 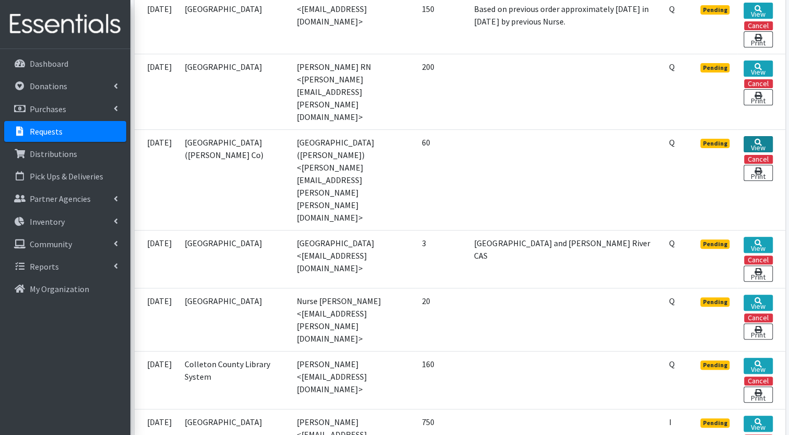 I want to click on p: Pick Ups & Deliveries, so click(x=66, y=176).